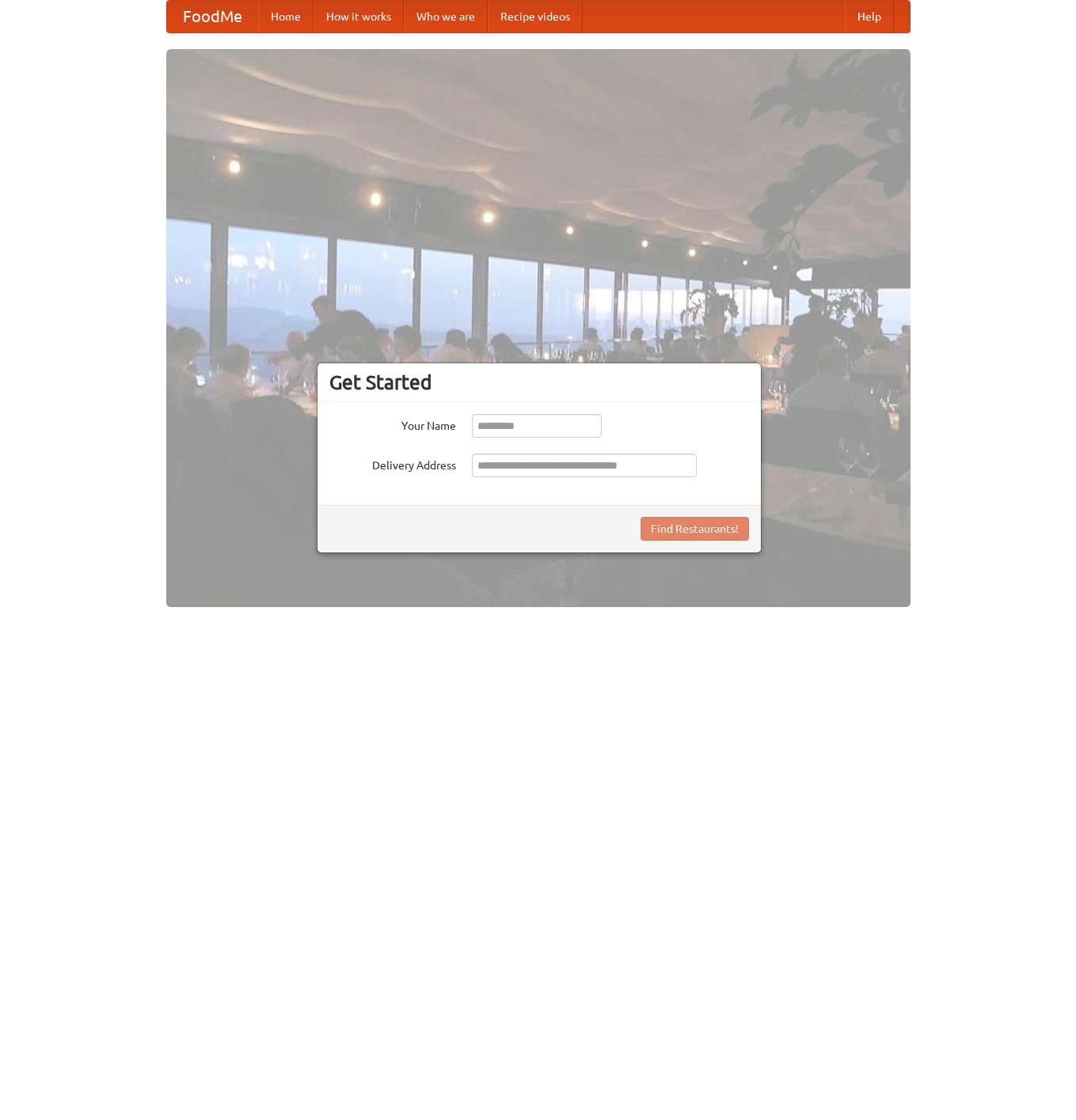  I want to click on a: How it works, so click(359, 17).